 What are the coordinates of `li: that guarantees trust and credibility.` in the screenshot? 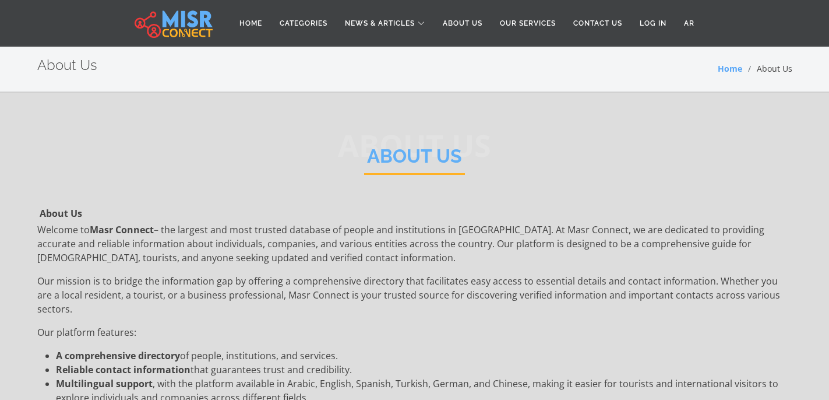 It's located at (424, 369).